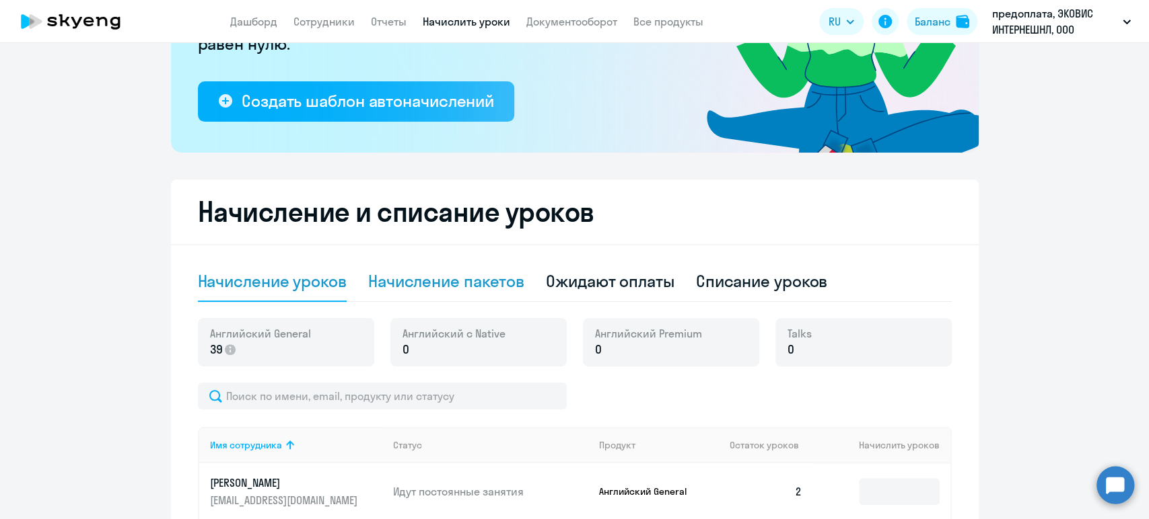  What do you see at coordinates (610, 281) in the screenshot?
I see `div: Ожидают оплаты` at bounding box center [610, 281].